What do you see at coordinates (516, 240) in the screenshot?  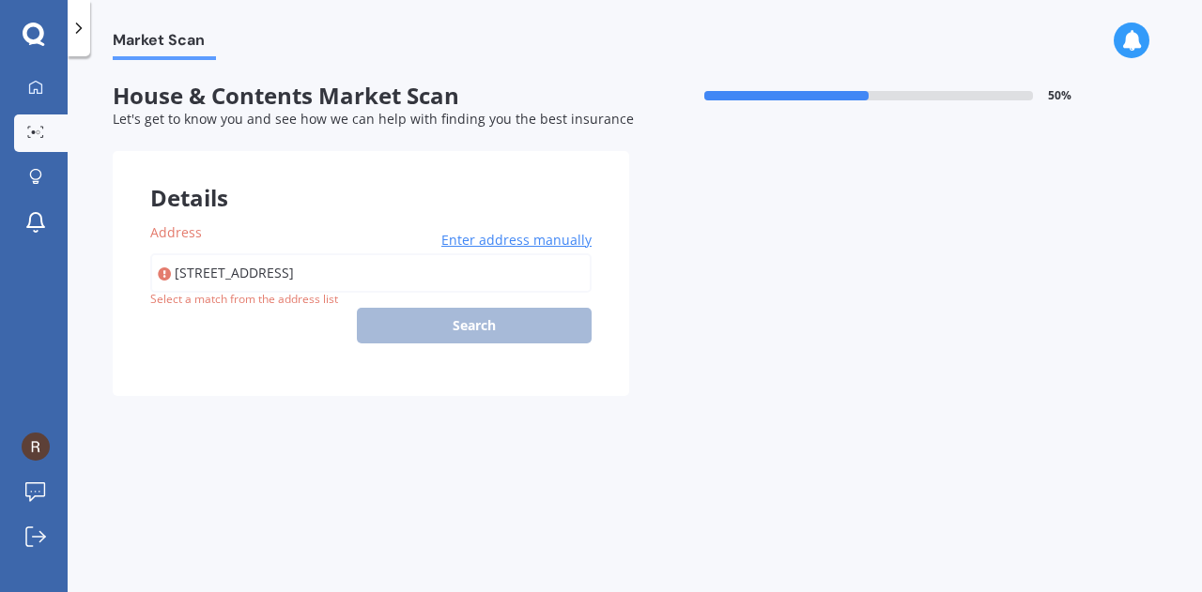 I see `span: Enter address manually` at bounding box center [516, 240].